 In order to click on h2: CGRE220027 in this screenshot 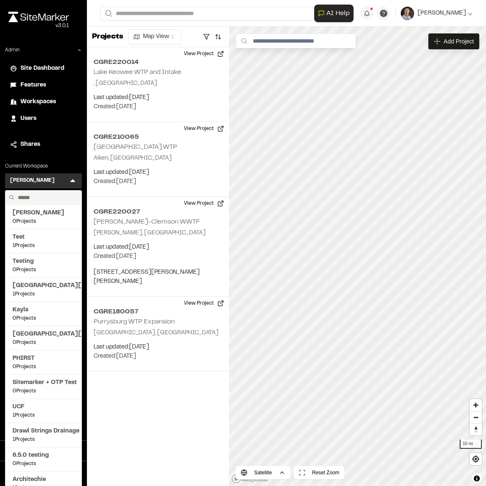, I will do `click(158, 212)`.